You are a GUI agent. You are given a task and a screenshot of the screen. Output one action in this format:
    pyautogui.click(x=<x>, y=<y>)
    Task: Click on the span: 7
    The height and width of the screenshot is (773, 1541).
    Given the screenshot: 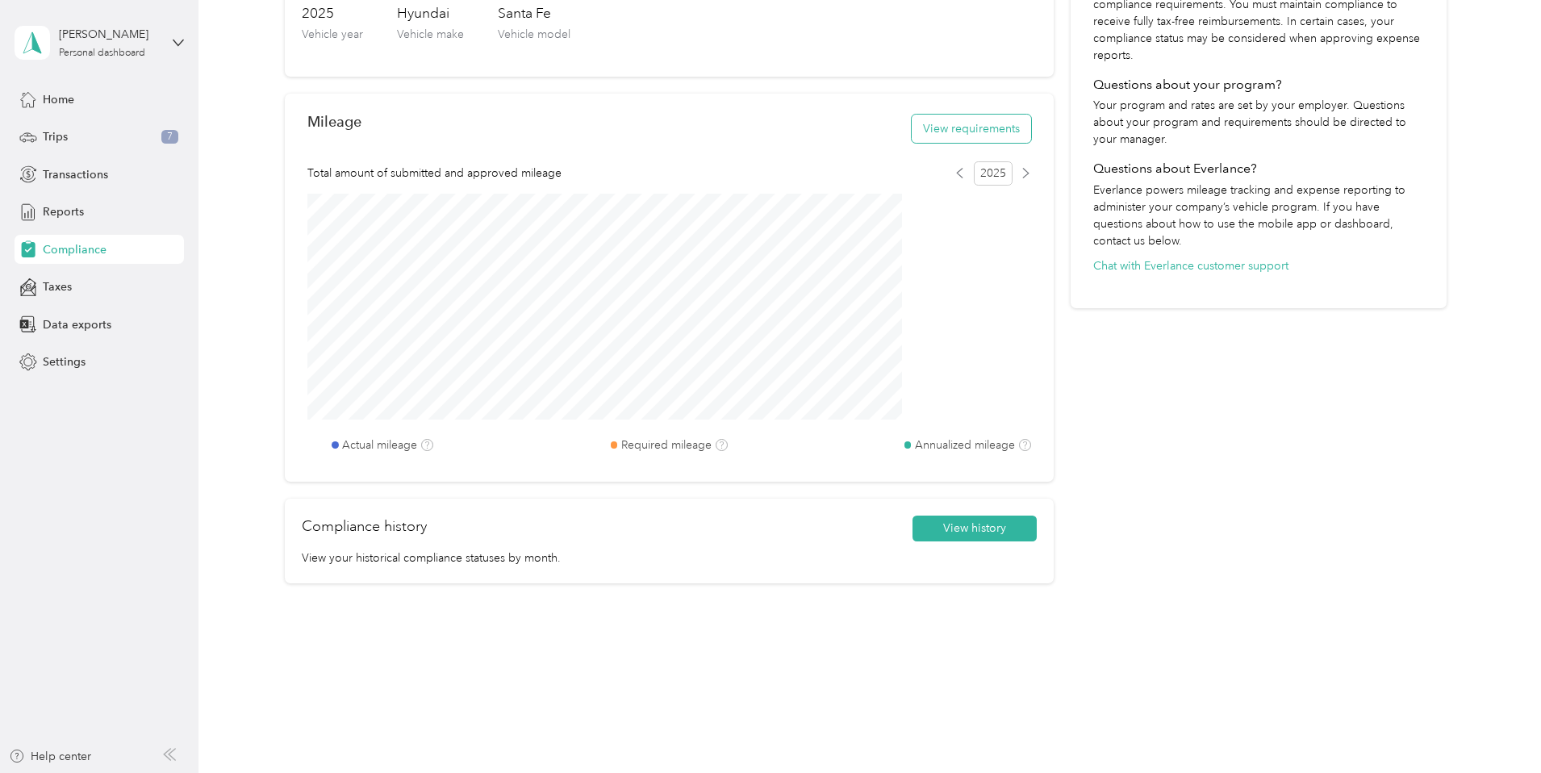 What is the action you would take?
    pyautogui.click(x=169, y=137)
    